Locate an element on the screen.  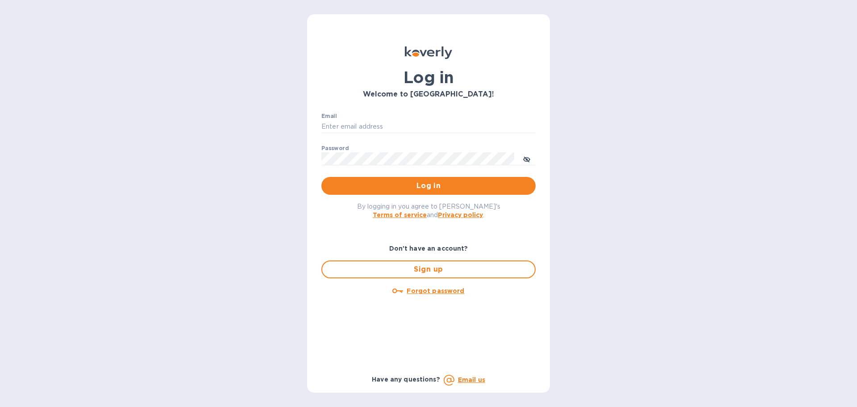
a: Privacy policy is located at coordinates (460, 215).